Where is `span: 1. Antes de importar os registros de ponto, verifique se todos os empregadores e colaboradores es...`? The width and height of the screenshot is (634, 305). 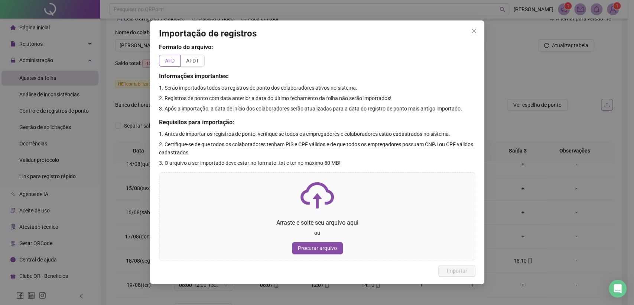
span: 1. Antes de importar os registros de ponto, verifique se todos os empregadores e colaboradores es... is located at coordinates (305, 134).